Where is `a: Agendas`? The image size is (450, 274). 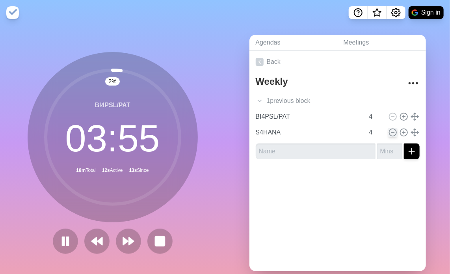
a: Agendas is located at coordinates (293, 43).